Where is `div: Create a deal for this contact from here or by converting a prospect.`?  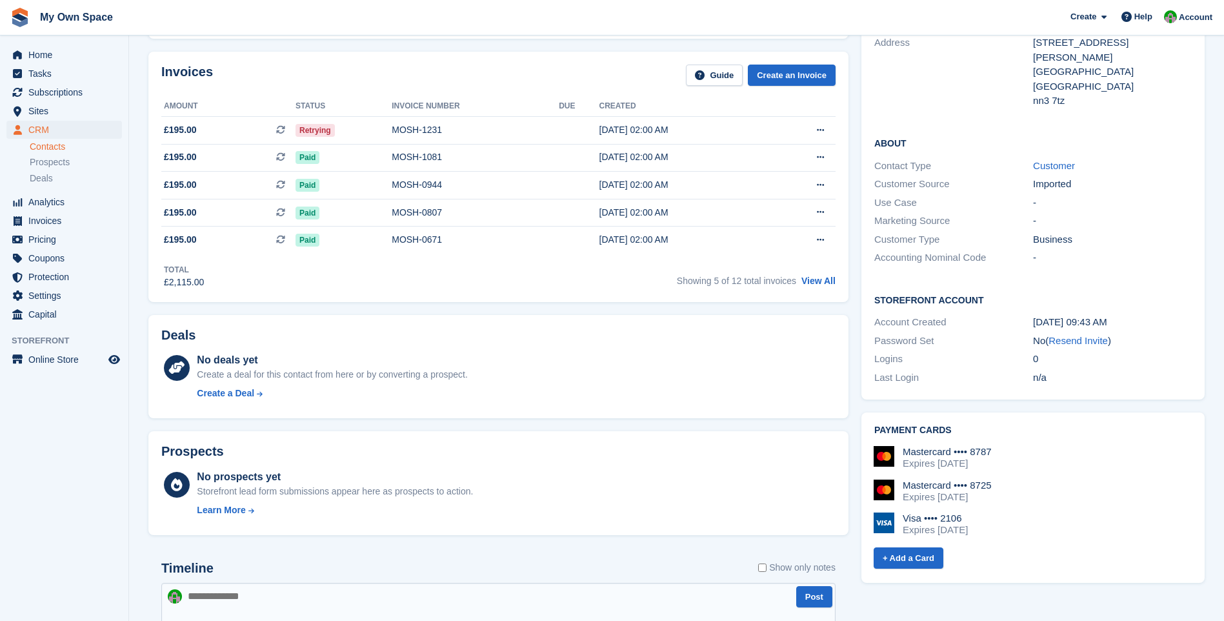
div: Create a deal for this contact from here or by converting a prospect. is located at coordinates (332, 374).